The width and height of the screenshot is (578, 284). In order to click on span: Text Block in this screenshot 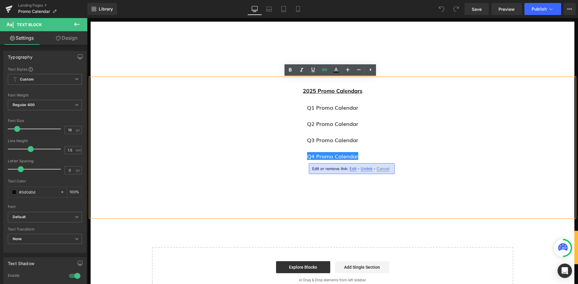, I will do `click(29, 25)`.